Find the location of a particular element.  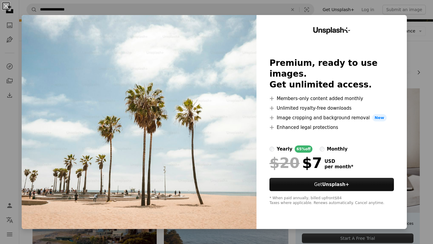

span: USD is located at coordinates (339, 161).